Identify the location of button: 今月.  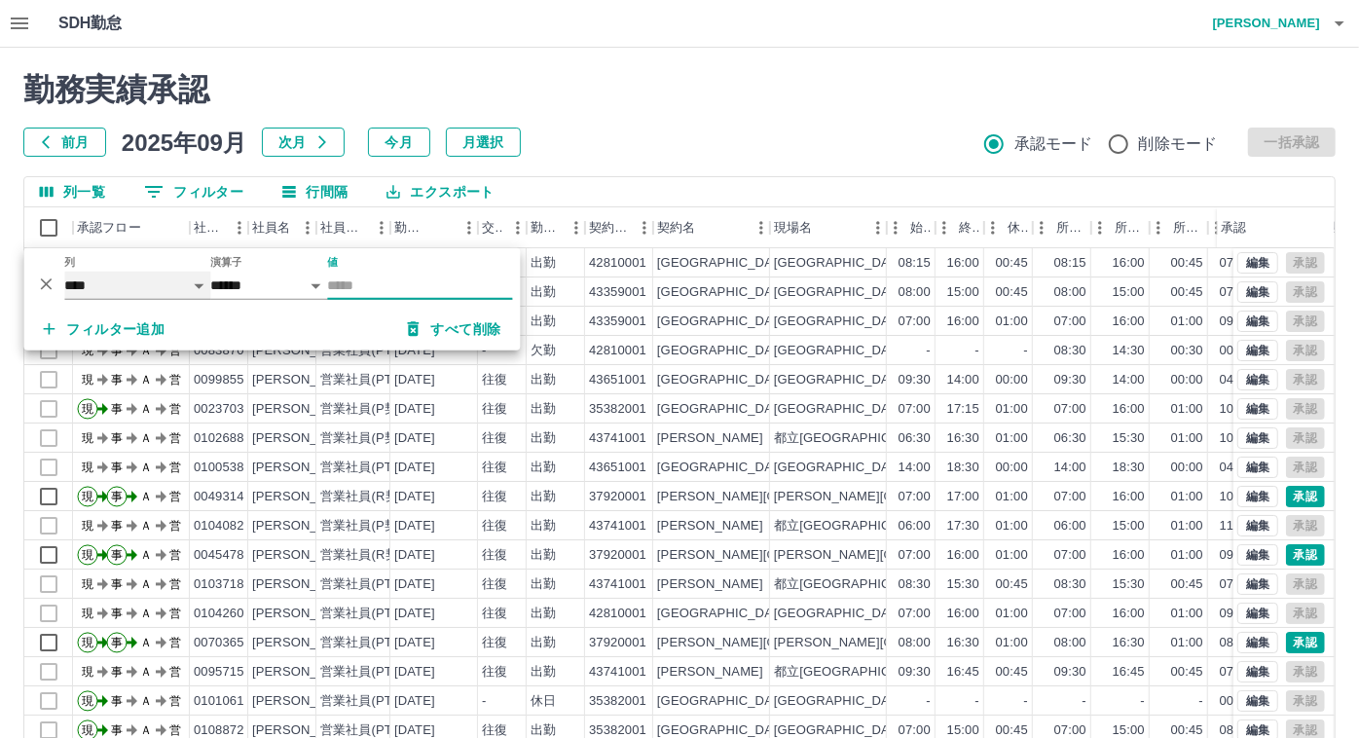
(399, 142).